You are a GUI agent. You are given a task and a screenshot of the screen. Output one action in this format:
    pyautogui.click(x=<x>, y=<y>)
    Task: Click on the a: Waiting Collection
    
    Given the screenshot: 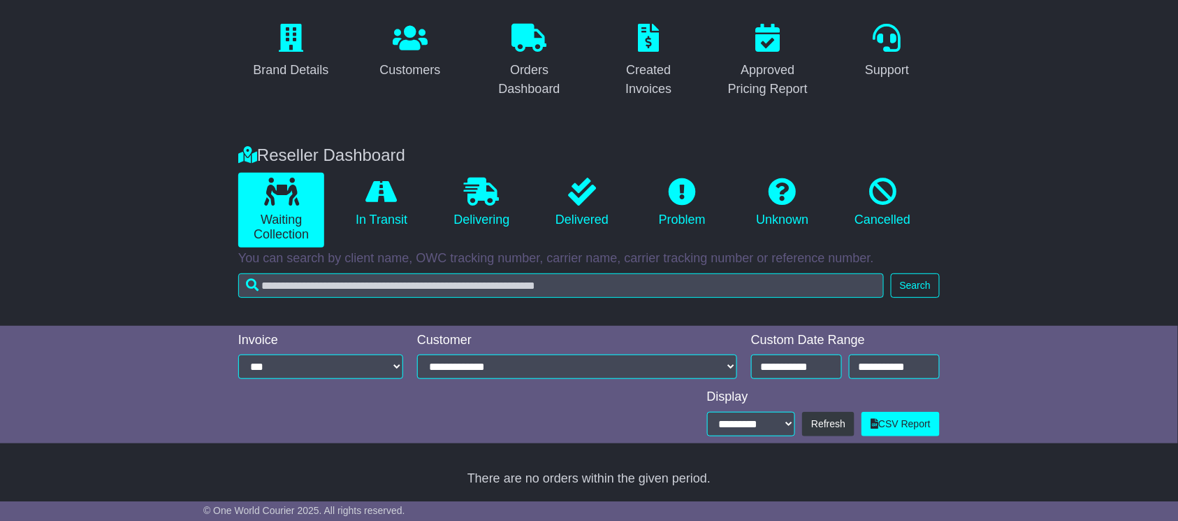 What is the action you would take?
    pyautogui.click(x=281, y=210)
    